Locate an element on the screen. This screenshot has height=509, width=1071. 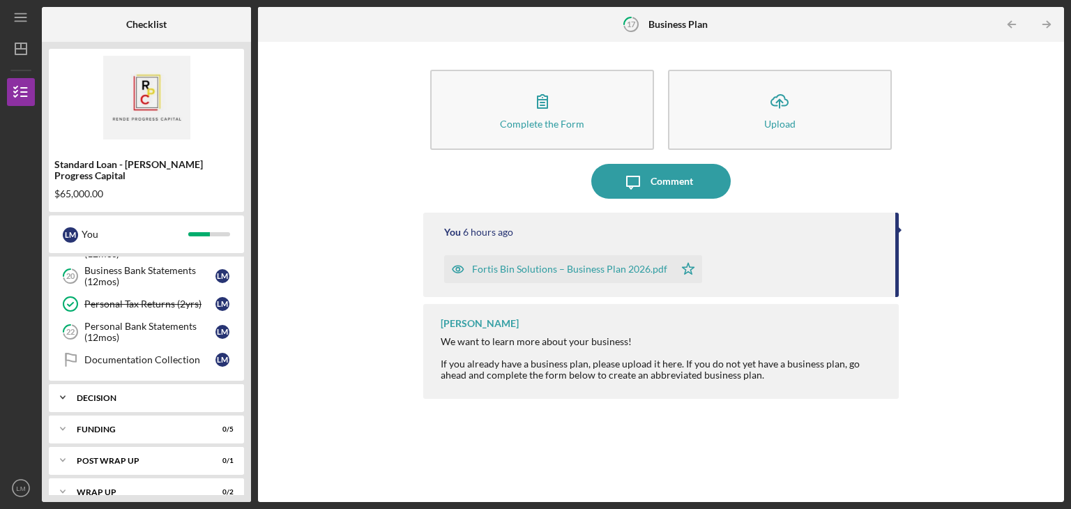
button: Fortis Bin Solutions – Business Plan 2026.pdf is located at coordinates (573, 269).